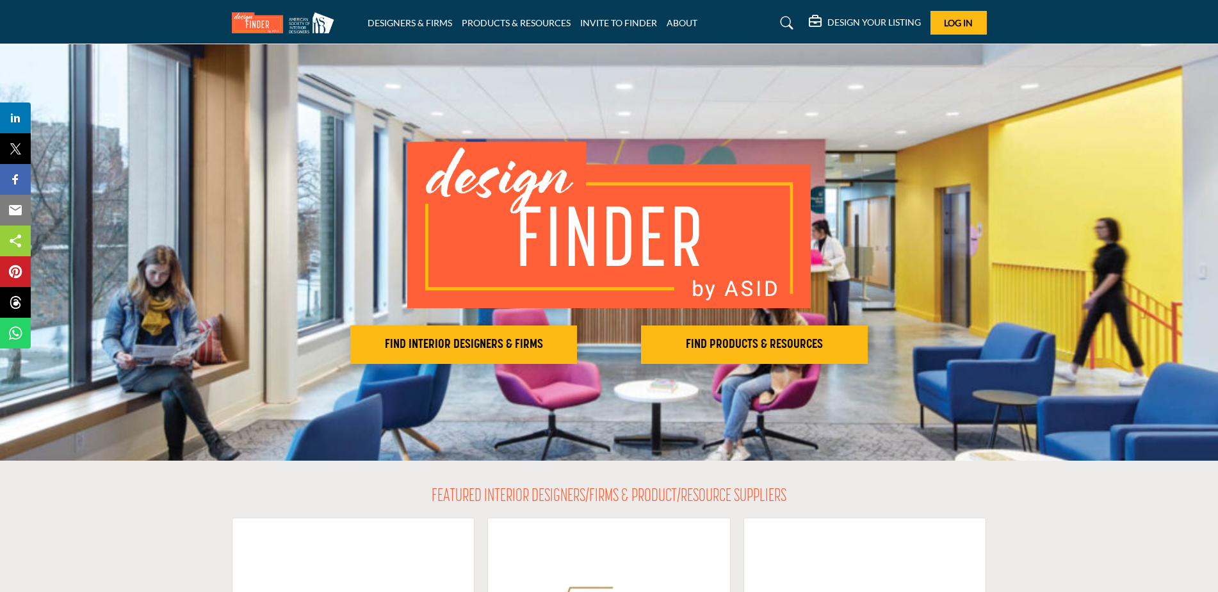 The width and height of the screenshot is (1218, 592). I want to click on a: DESIGNERS & FIRMS, so click(410, 22).